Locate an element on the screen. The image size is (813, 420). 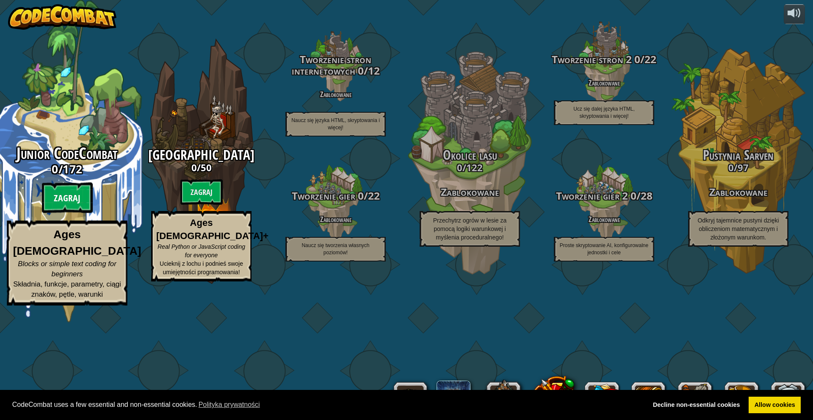
span: Tworzenie gier is located at coordinates (323, 195).